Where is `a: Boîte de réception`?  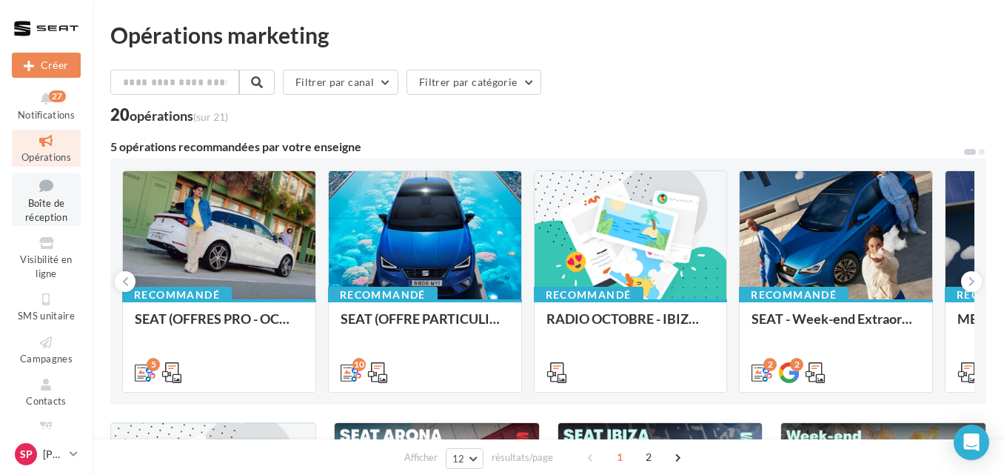
a: Boîte de réception is located at coordinates (46, 199).